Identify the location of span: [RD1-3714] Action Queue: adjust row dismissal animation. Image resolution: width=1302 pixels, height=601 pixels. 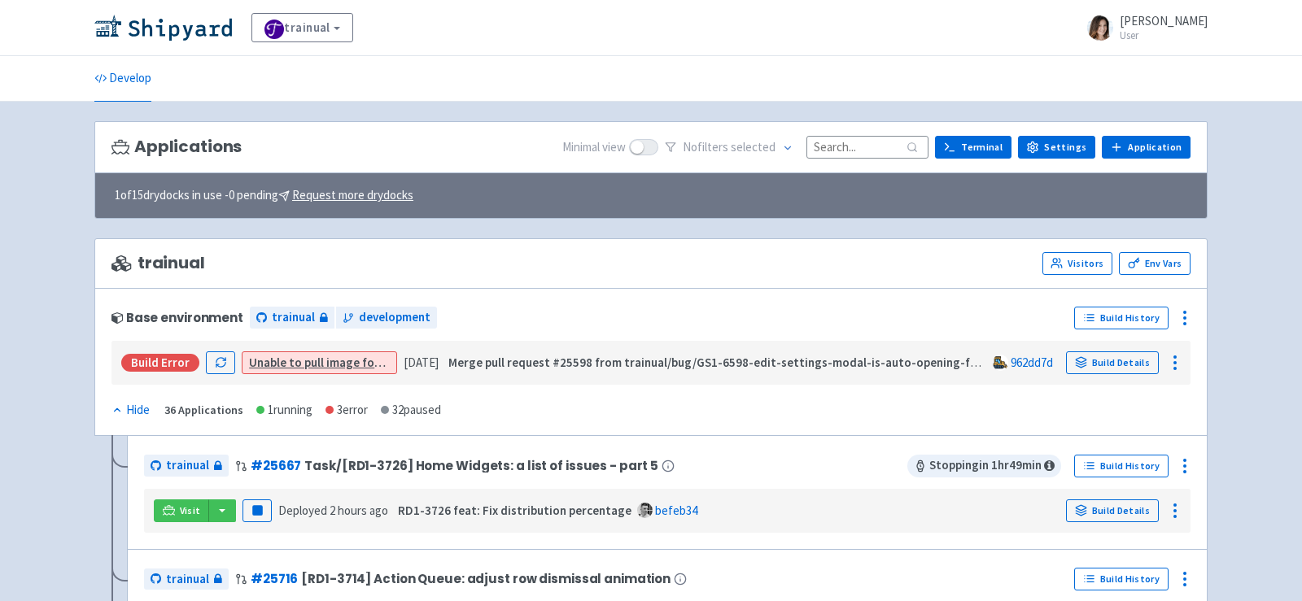
(486, 578).